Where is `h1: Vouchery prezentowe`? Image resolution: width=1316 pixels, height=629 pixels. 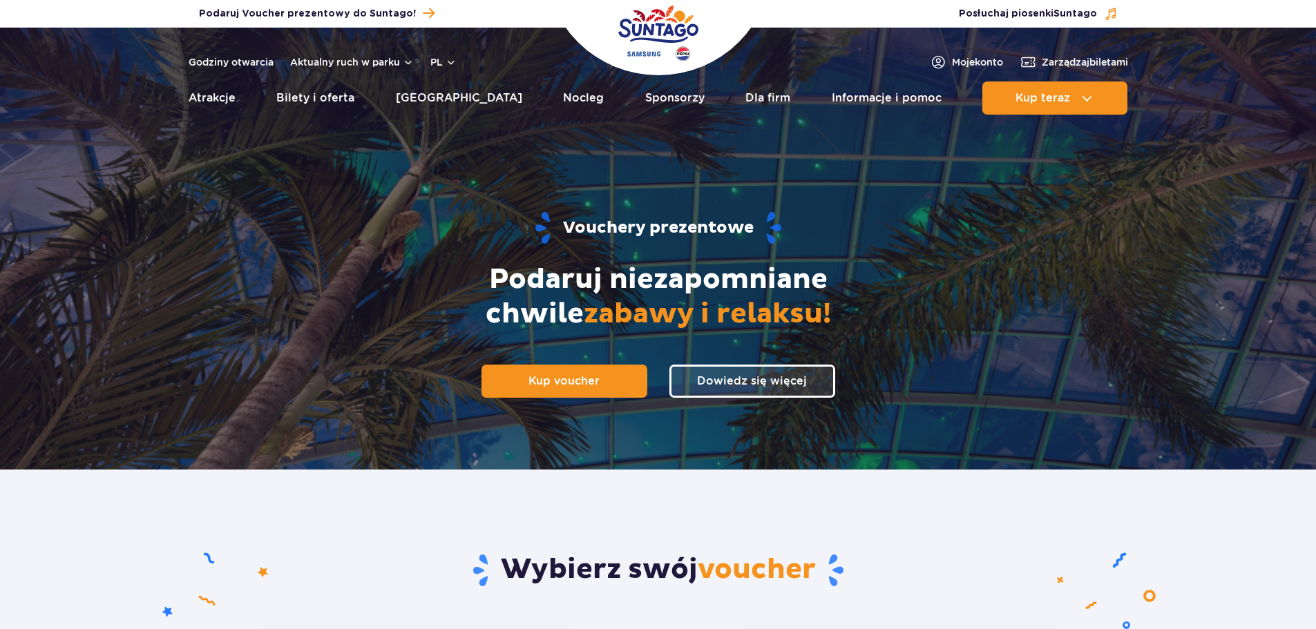
h1: Vouchery prezentowe is located at coordinates (658, 228).